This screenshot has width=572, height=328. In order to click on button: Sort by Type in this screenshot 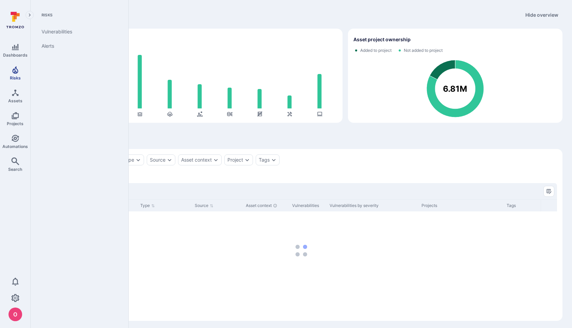, I will do `click(148, 205)`.